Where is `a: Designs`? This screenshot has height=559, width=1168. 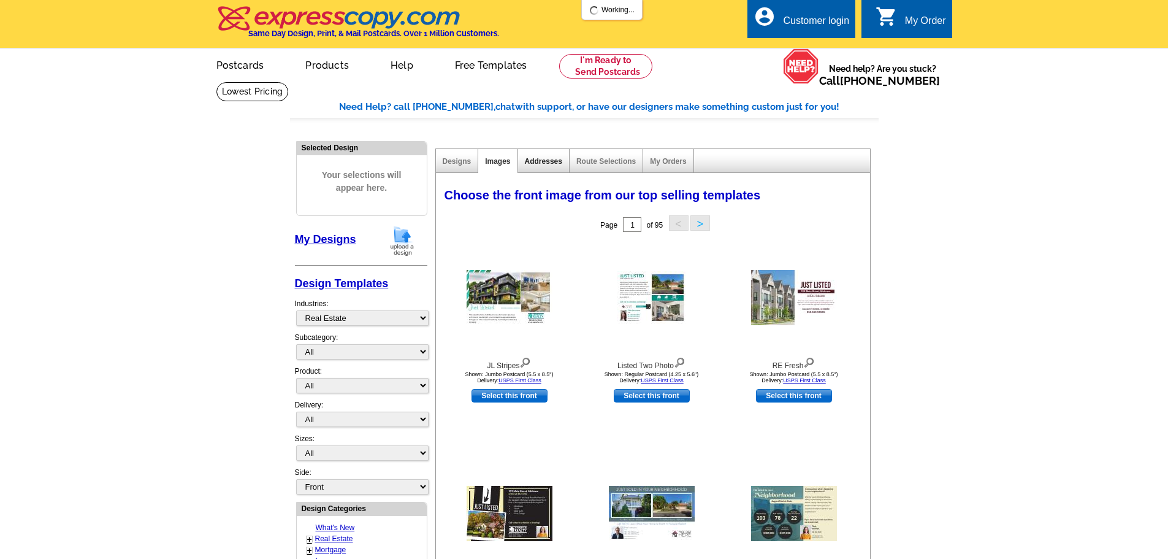 a: Designs is located at coordinates (457, 161).